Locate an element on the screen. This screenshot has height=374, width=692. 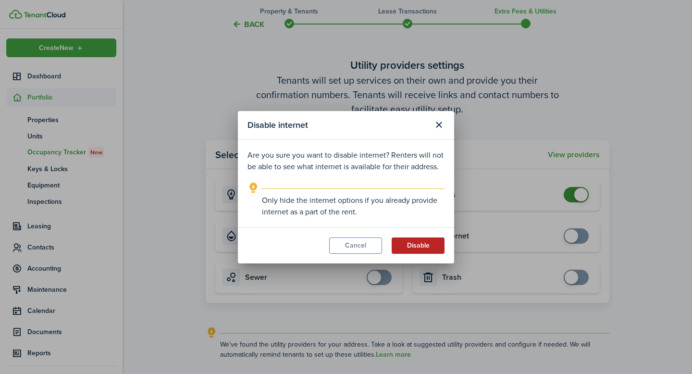
button: Cancel is located at coordinates (356, 246).